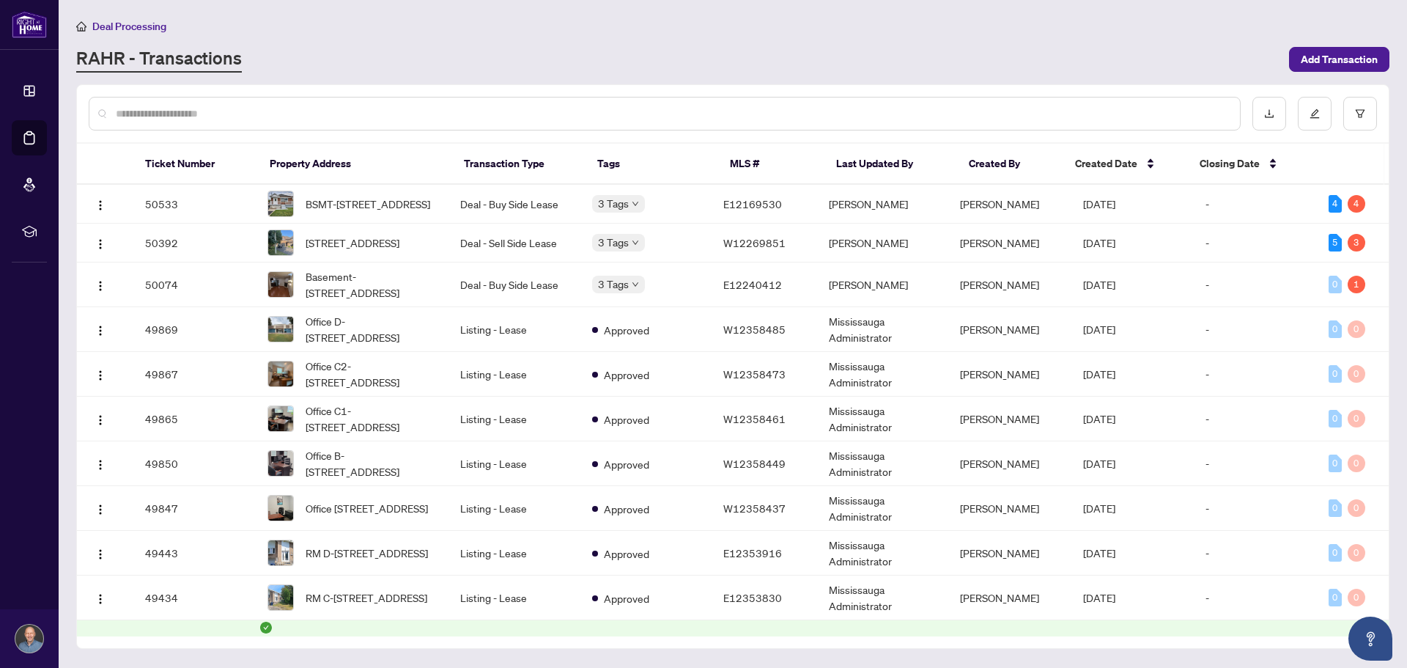  What do you see at coordinates (266, 627) in the screenshot?
I see `span: check-circle` at bounding box center [266, 627].